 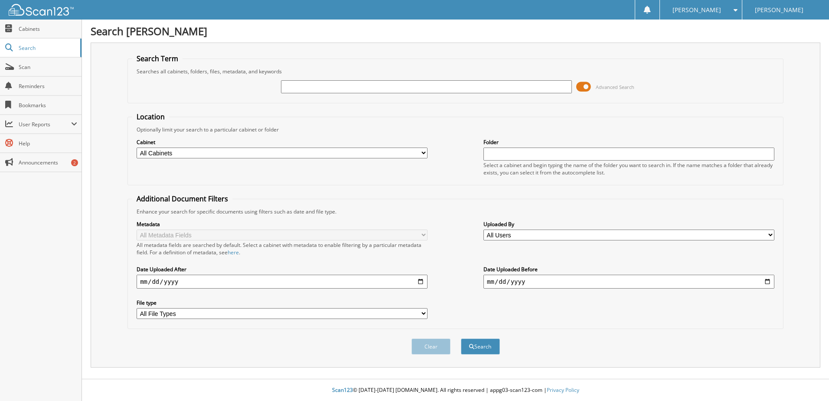 I want to click on div: Enhance your search for specific documents using filters such as date and file type., so click(x=455, y=211).